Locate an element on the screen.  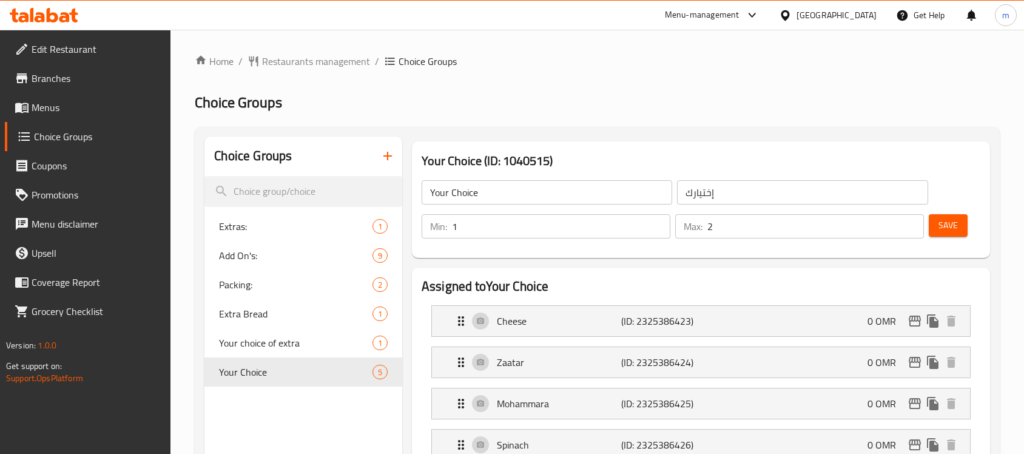
span: Edit Restaurant is located at coordinates (96, 49).